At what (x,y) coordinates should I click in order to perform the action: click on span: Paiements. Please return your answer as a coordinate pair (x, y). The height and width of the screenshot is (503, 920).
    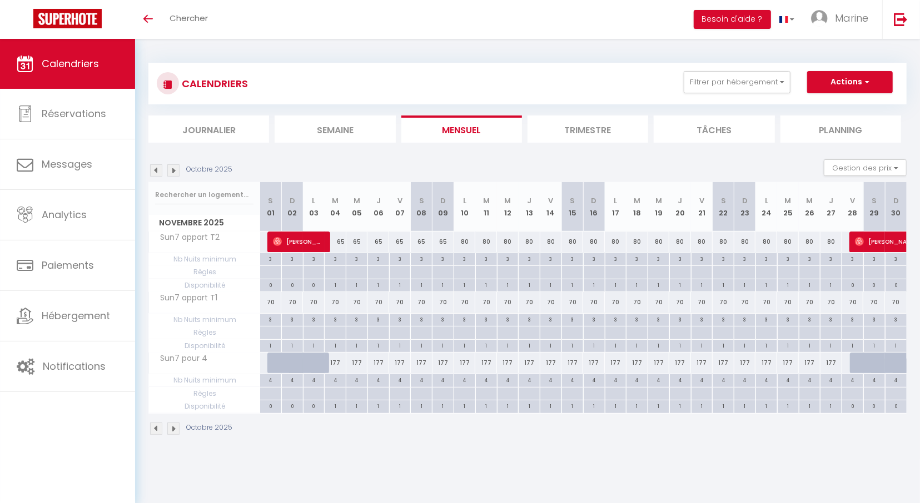
    Looking at the image, I should click on (68, 265).